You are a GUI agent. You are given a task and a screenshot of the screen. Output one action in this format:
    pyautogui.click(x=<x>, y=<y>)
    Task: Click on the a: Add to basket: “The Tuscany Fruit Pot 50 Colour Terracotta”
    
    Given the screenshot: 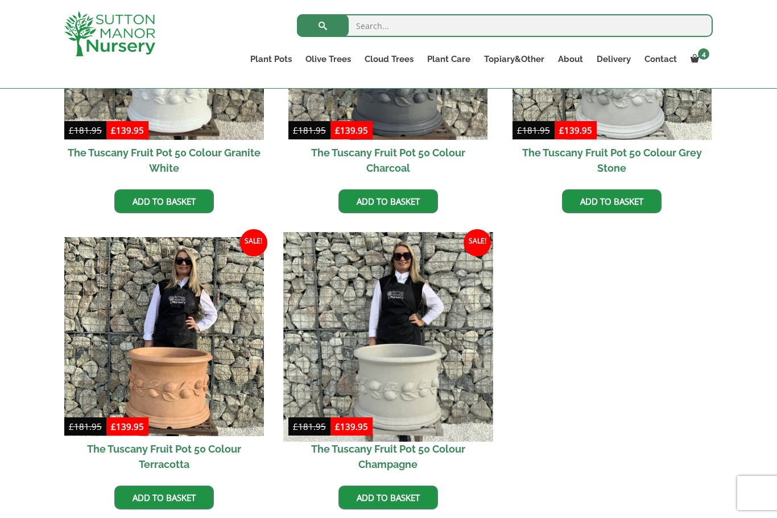 What is the action you would take?
    pyautogui.click(x=164, y=498)
    